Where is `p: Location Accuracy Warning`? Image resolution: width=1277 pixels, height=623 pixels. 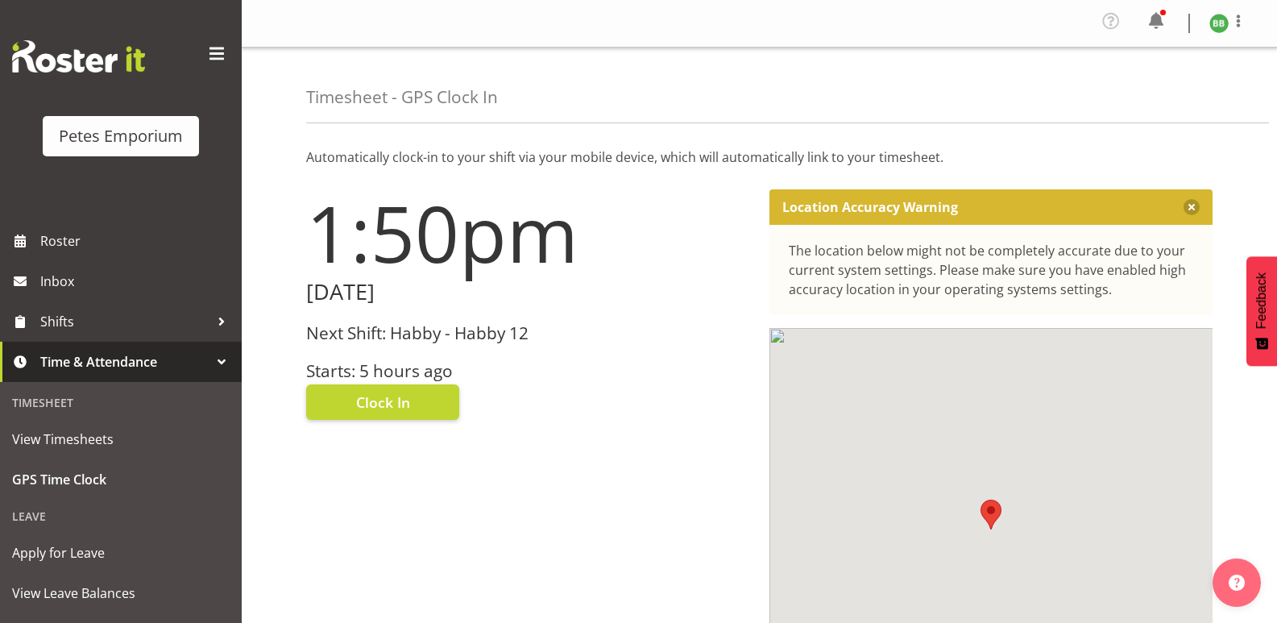 p: Location Accuracy Warning is located at coordinates (870, 207).